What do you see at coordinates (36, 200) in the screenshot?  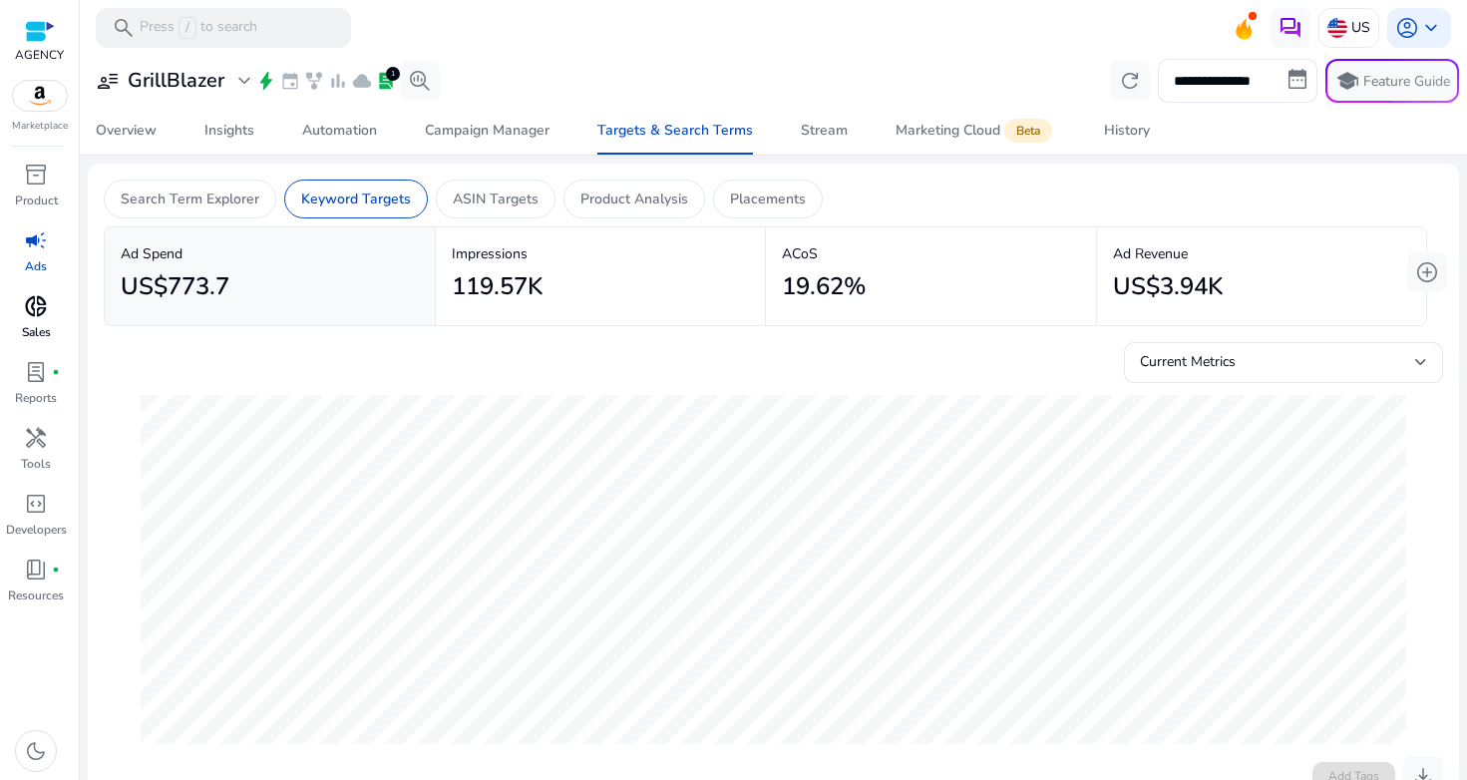 I see `p: Product` at bounding box center [36, 200].